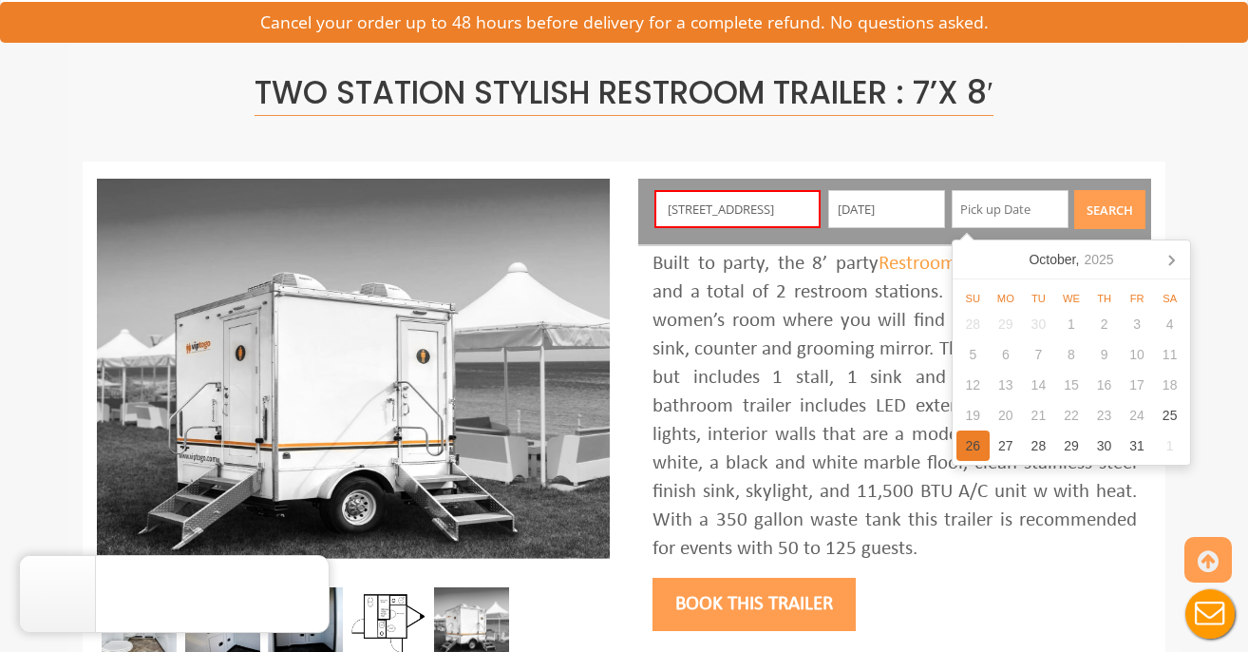 Image resolution: width=1248 pixels, height=652 pixels. I want to click on div: 27, so click(1006, 445).